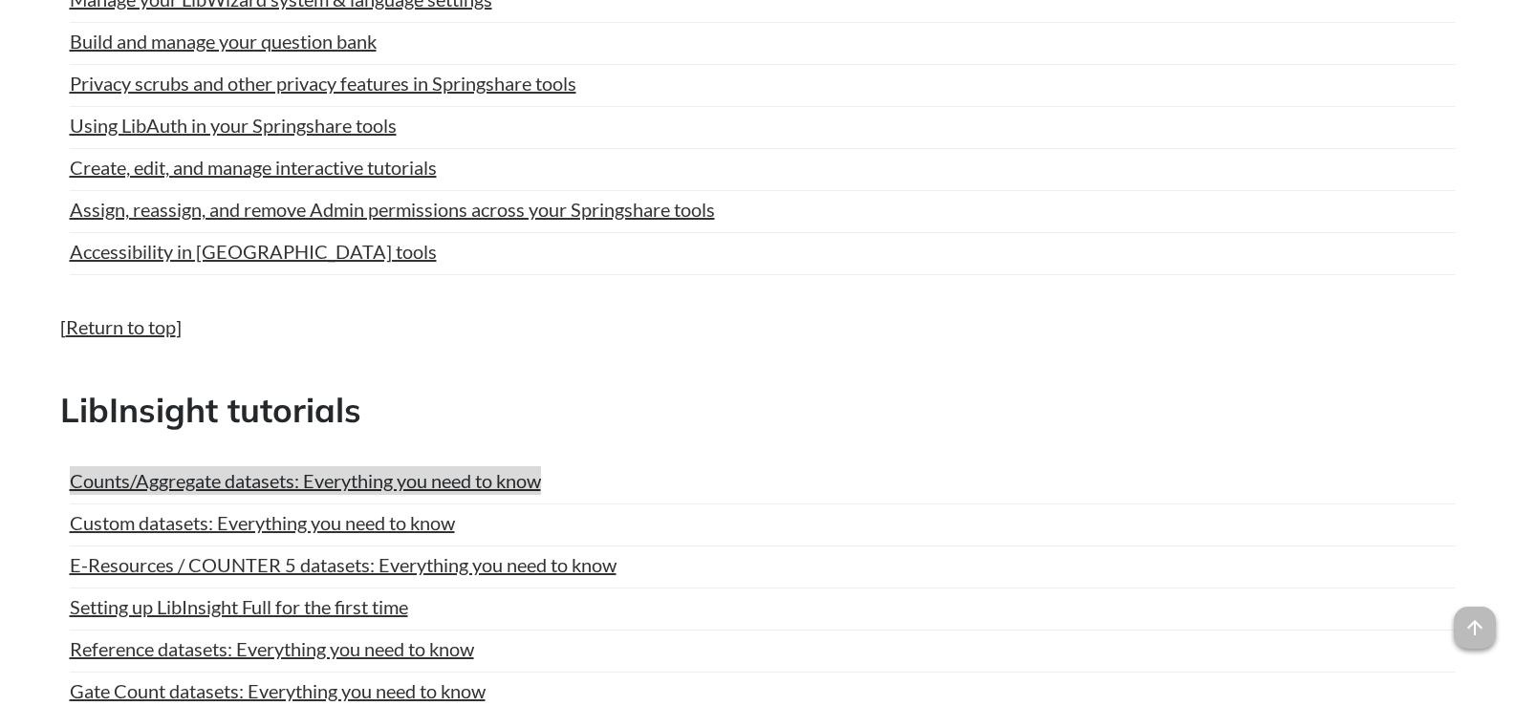  What do you see at coordinates (392, 209) in the screenshot?
I see `a: Assign, reassign, and remove Admin permissions across your Springshare tools` at bounding box center [392, 209].